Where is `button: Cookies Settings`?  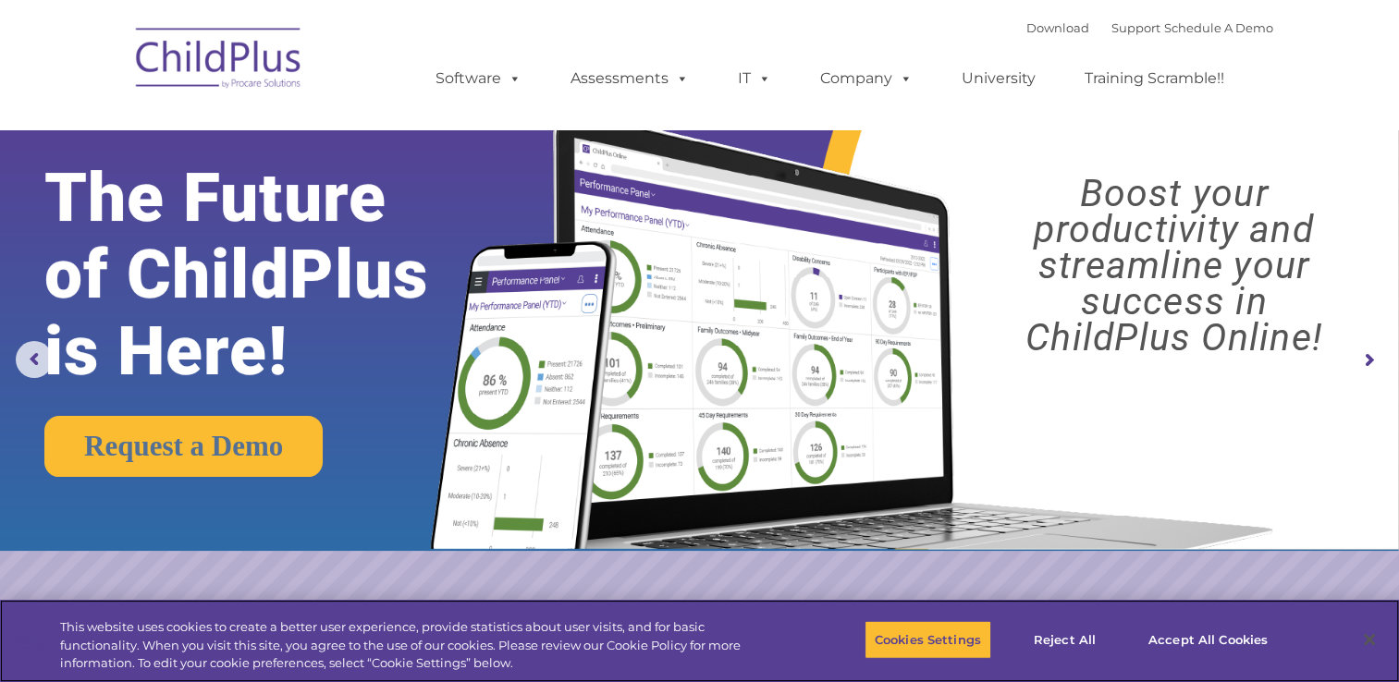
button: Cookies Settings is located at coordinates (927, 640).